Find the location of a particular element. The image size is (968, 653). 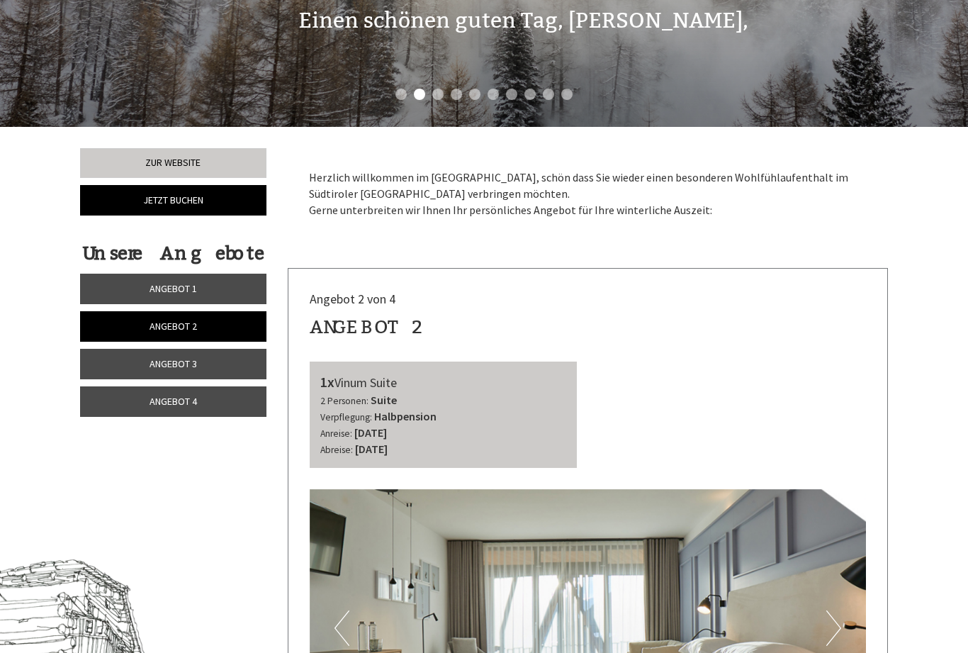

span: Angebot 3 is located at coordinates (173, 364).